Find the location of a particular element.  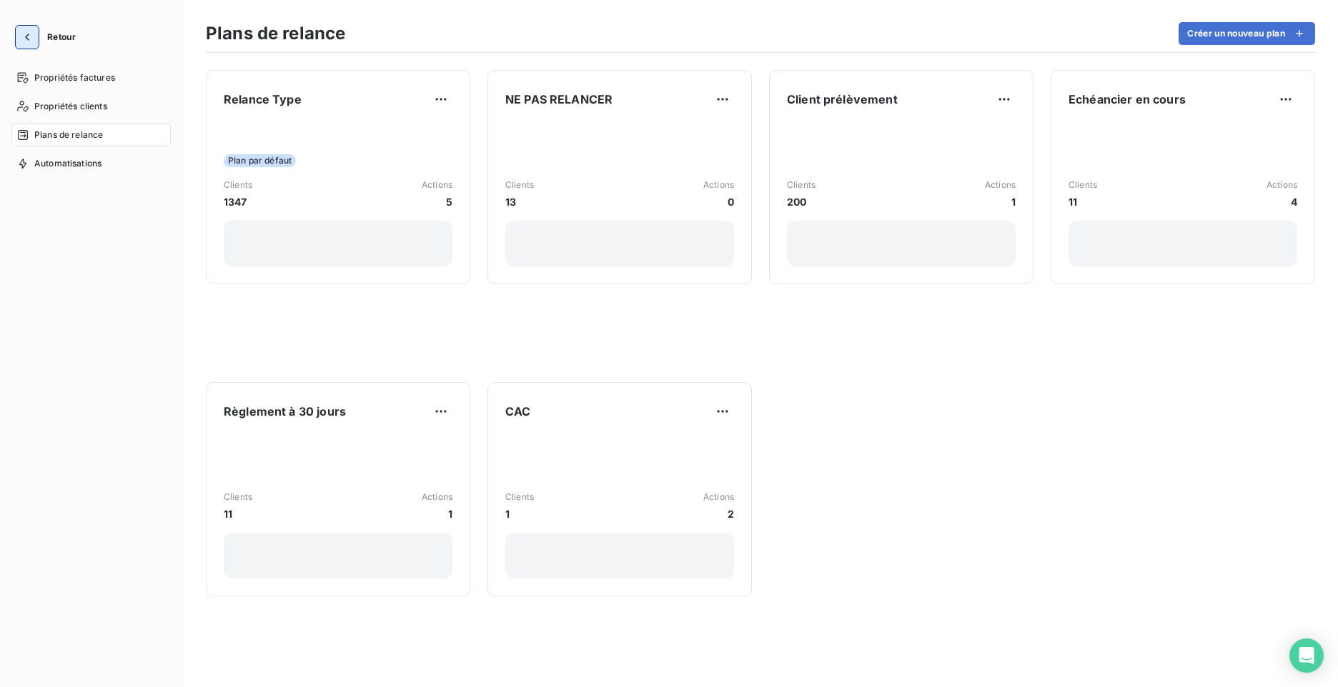

span: 200 is located at coordinates (801, 202).